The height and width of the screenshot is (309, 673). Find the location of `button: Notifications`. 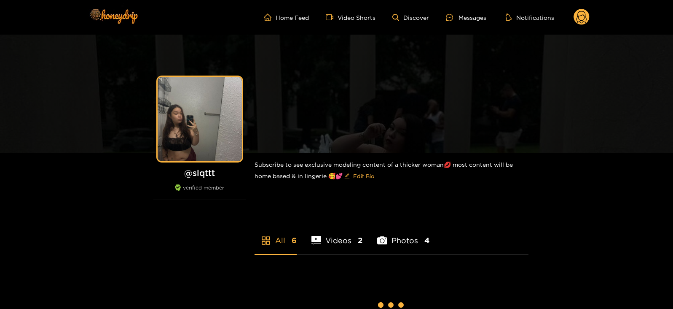

button: Notifications is located at coordinates (530, 17).